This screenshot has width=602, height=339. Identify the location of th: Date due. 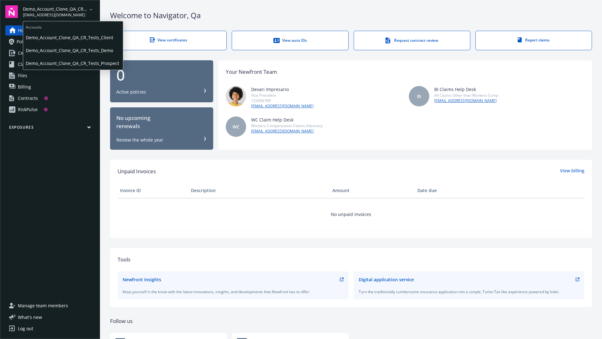
(450, 190).